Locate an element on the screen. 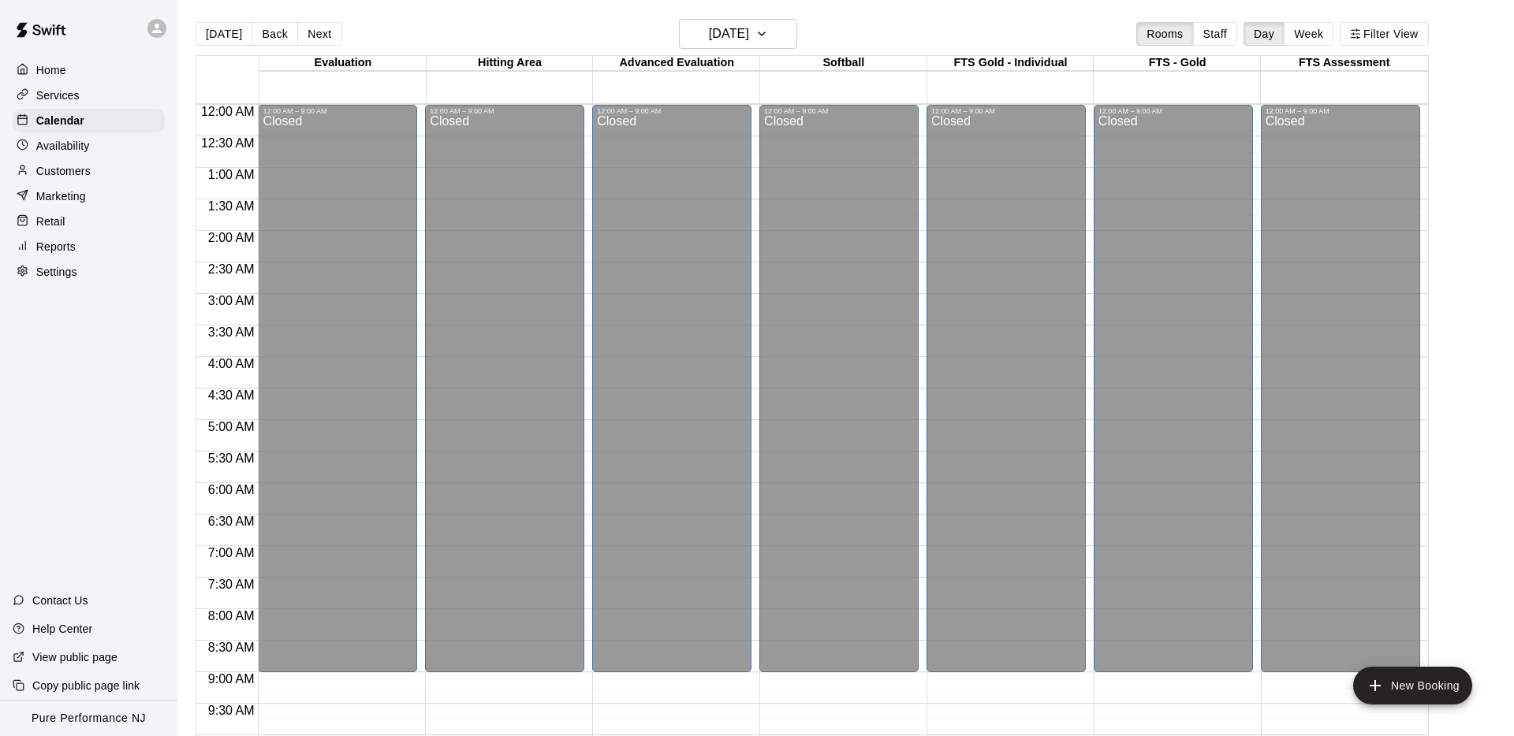 This screenshot has height=736, width=1514. button: add is located at coordinates (1412, 686).